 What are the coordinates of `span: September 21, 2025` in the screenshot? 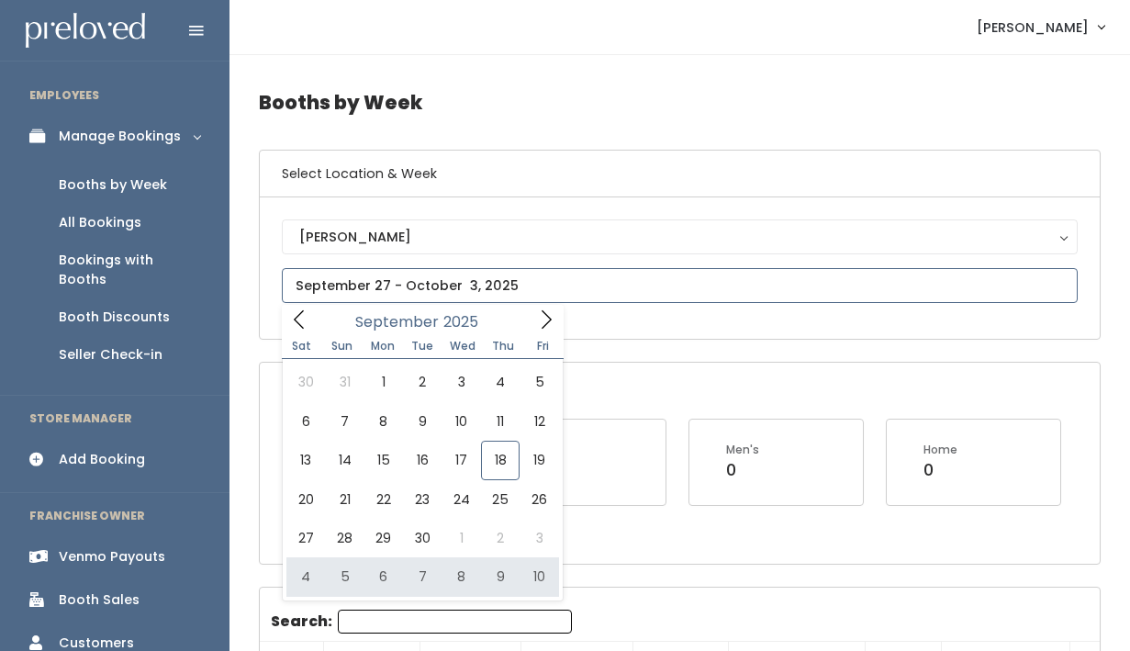 It's located at (344, 499).